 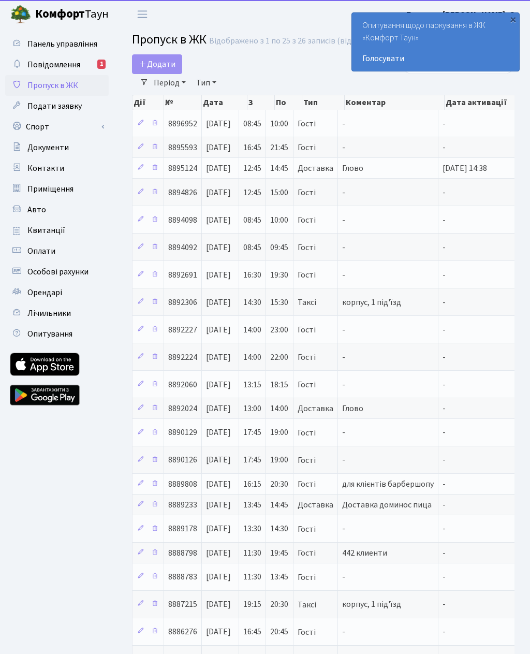 I want to click on b: Комфорт, so click(x=60, y=14).